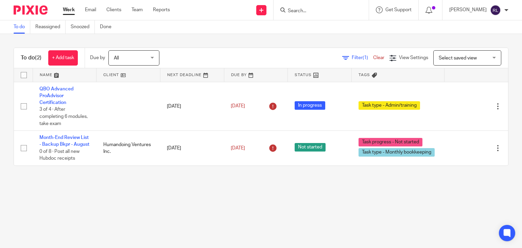 The height and width of the screenshot is (248, 522). Describe the element at coordinates (137, 10) in the screenshot. I see `a: Team` at that location.